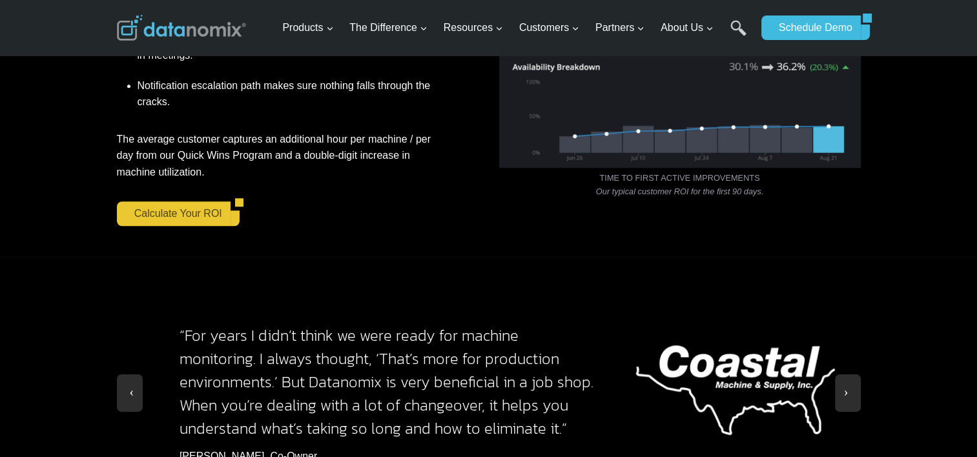 Image resolution: width=977 pixels, height=457 pixels. I want to click on a: Terms, so click(154, 292).